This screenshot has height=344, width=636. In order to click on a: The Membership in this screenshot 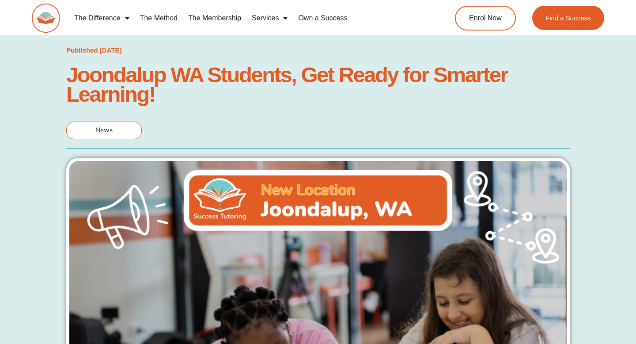, I will do `click(215, 18)`.